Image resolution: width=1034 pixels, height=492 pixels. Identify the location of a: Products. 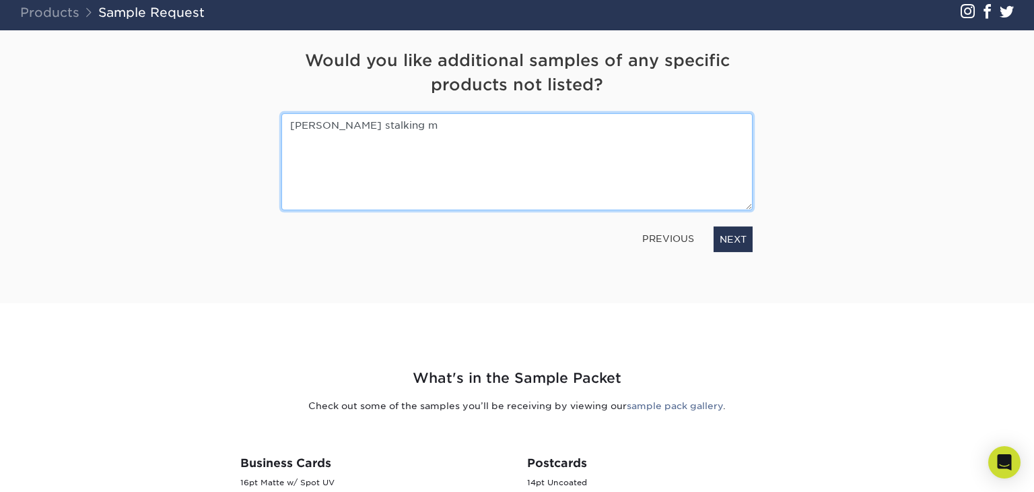
(50, 12).